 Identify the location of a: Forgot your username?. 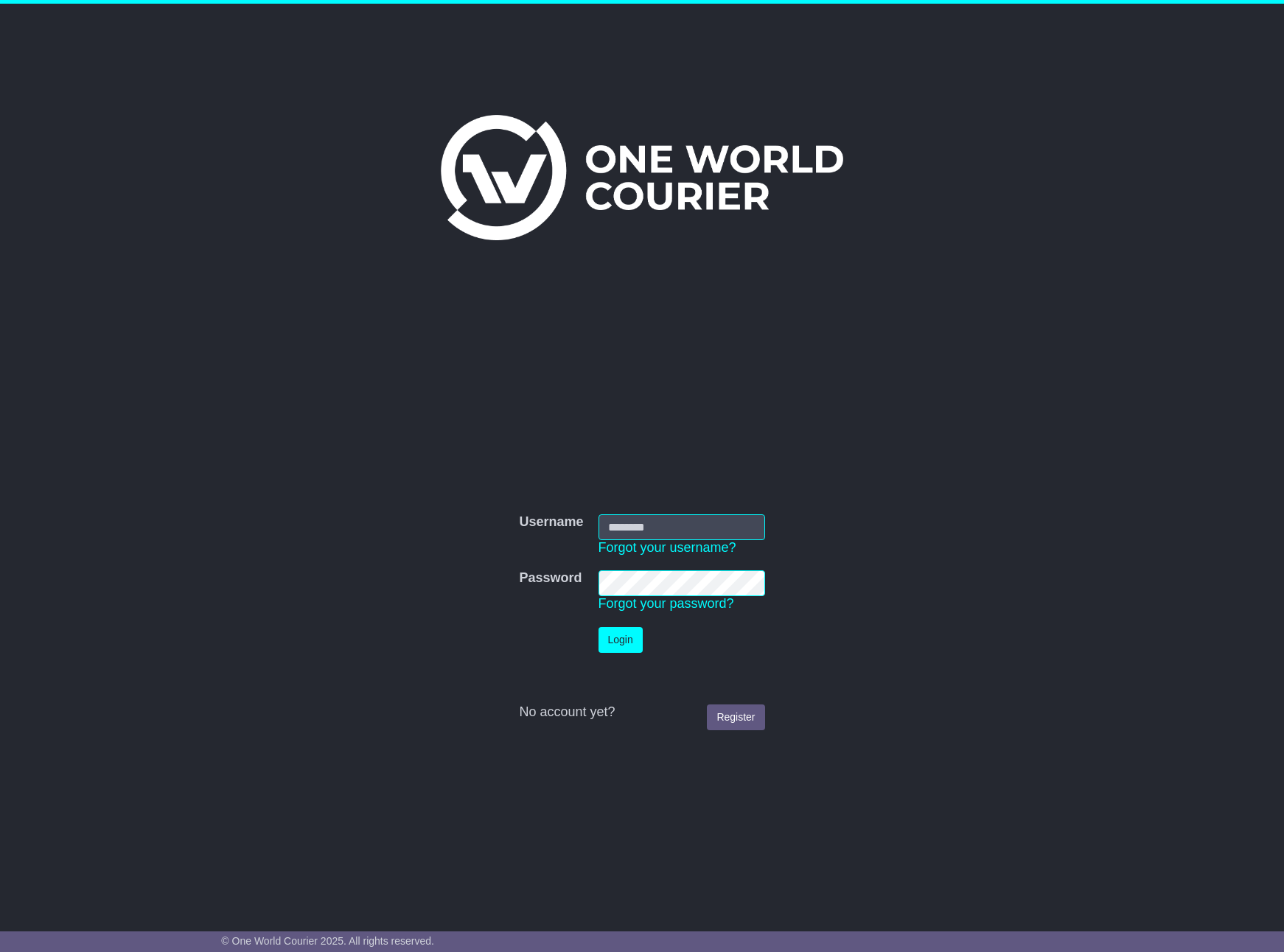
(667, 548).